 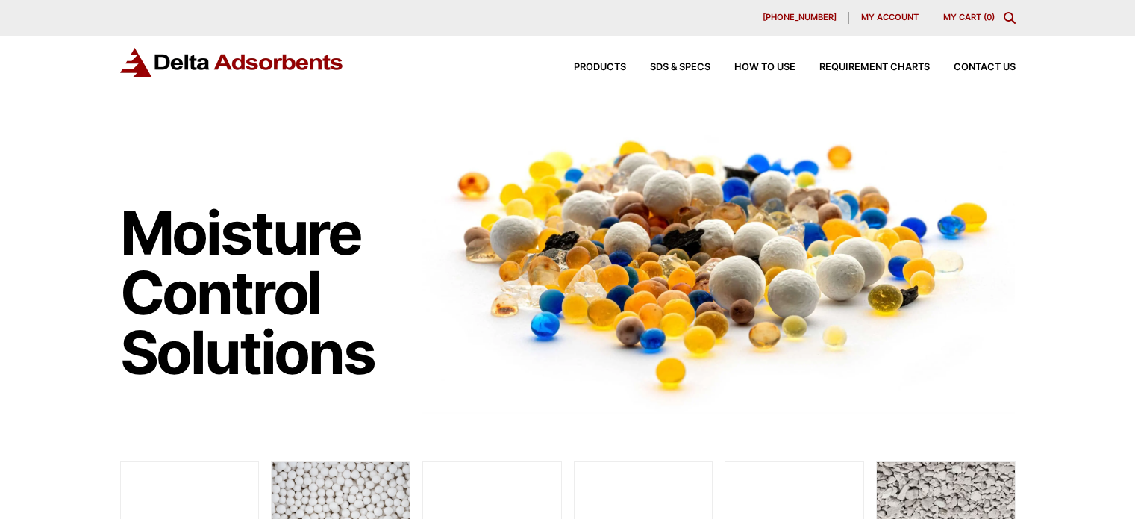 I want to click on span: How to Use, so click(x=765, y=67).